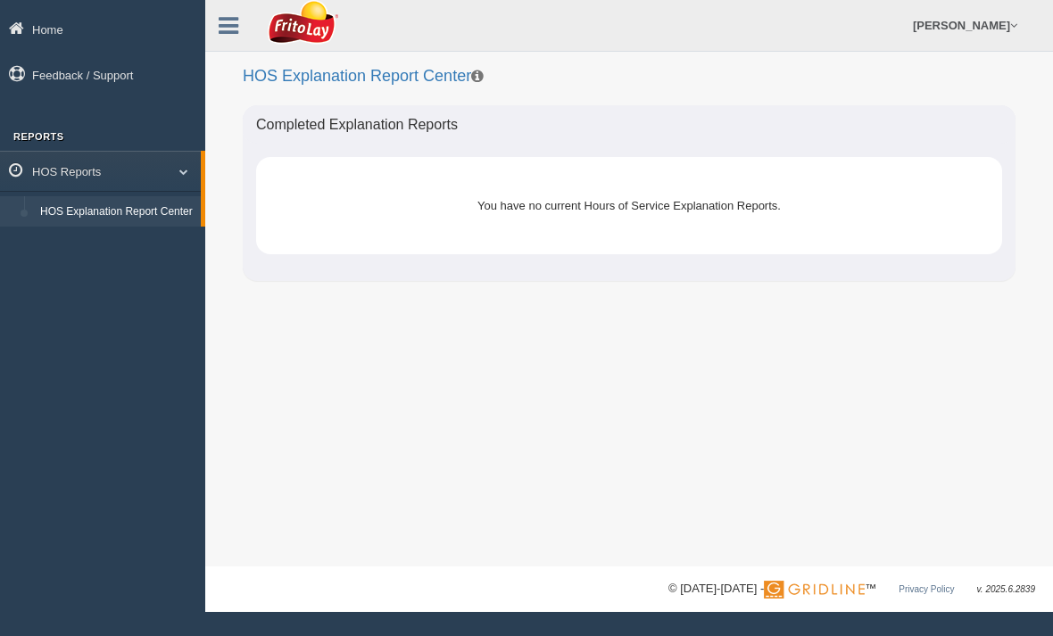  Describe the element at coordinates (814, 590) in the screenshot. I see `img: Gridline` at that location.